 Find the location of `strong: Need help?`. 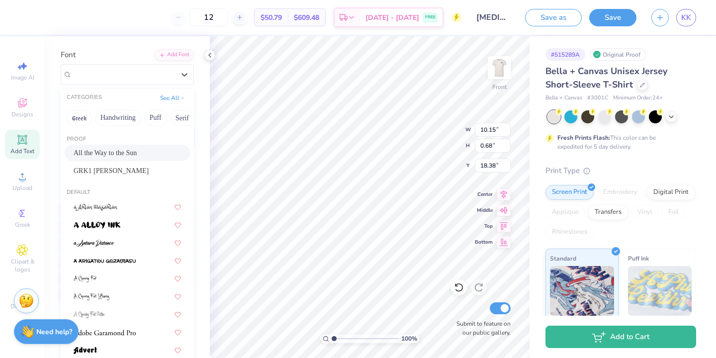

strong: Need help? is located at coordinates (54, 332).